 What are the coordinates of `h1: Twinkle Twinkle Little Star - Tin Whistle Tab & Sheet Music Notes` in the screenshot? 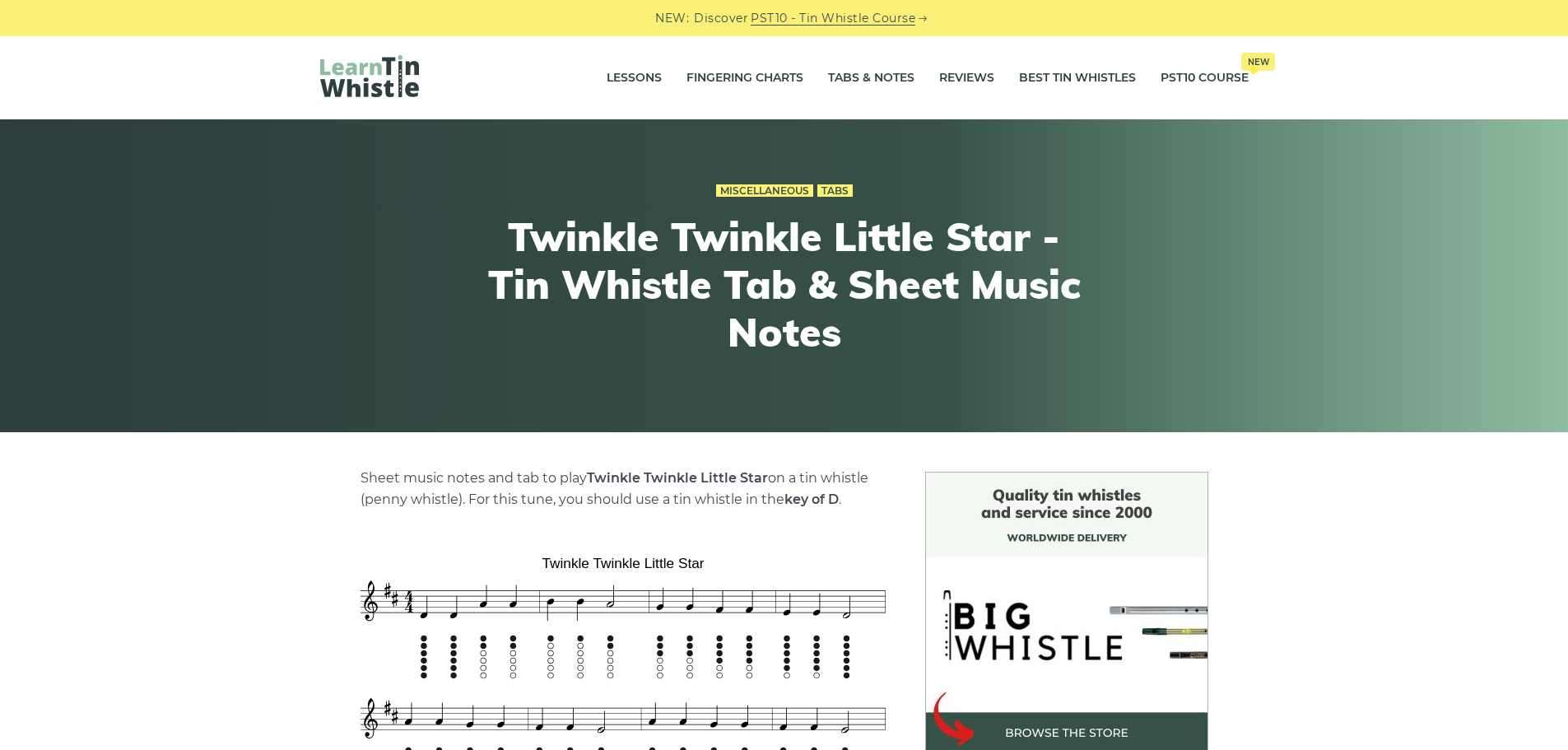 It's located at (784, 284).